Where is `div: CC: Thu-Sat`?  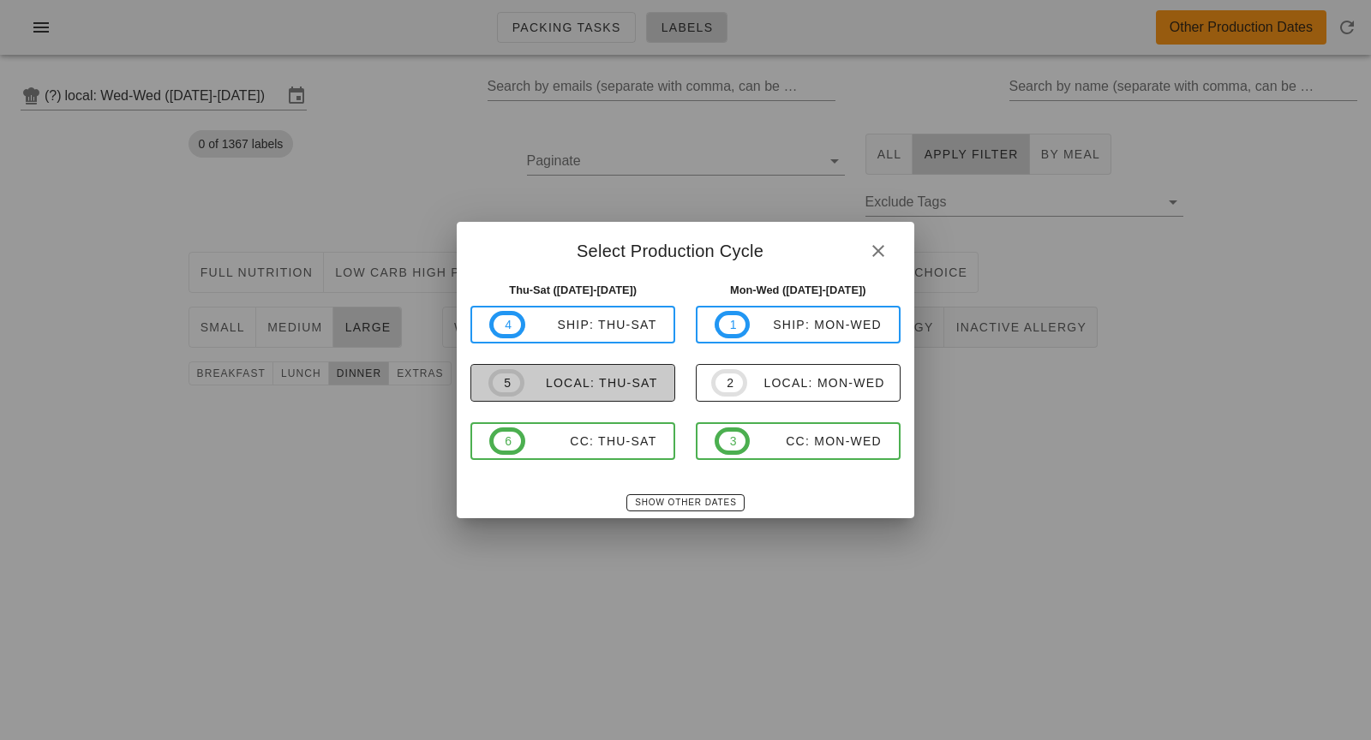
div: CC: Thu-Sat is located at coordinates (591, 441).